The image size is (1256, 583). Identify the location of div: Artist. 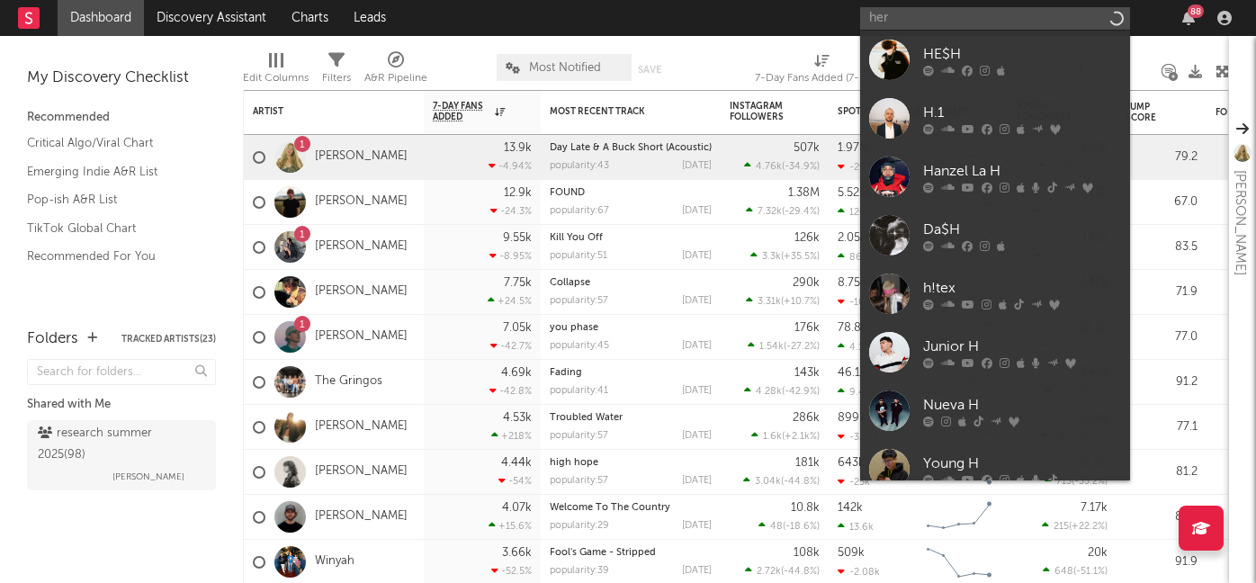
(320, 112).